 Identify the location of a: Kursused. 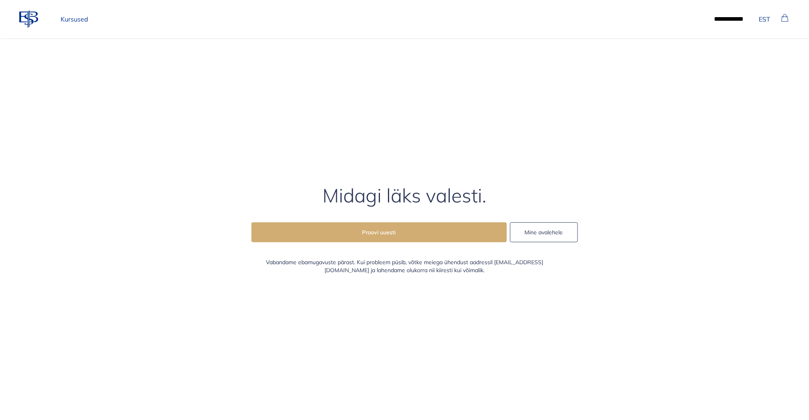
(74, 19).